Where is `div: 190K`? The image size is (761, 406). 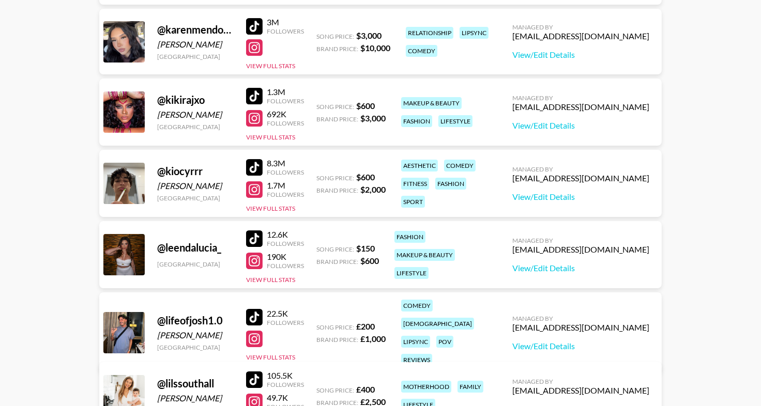
div: 190K is located at coordinates (285, 257).